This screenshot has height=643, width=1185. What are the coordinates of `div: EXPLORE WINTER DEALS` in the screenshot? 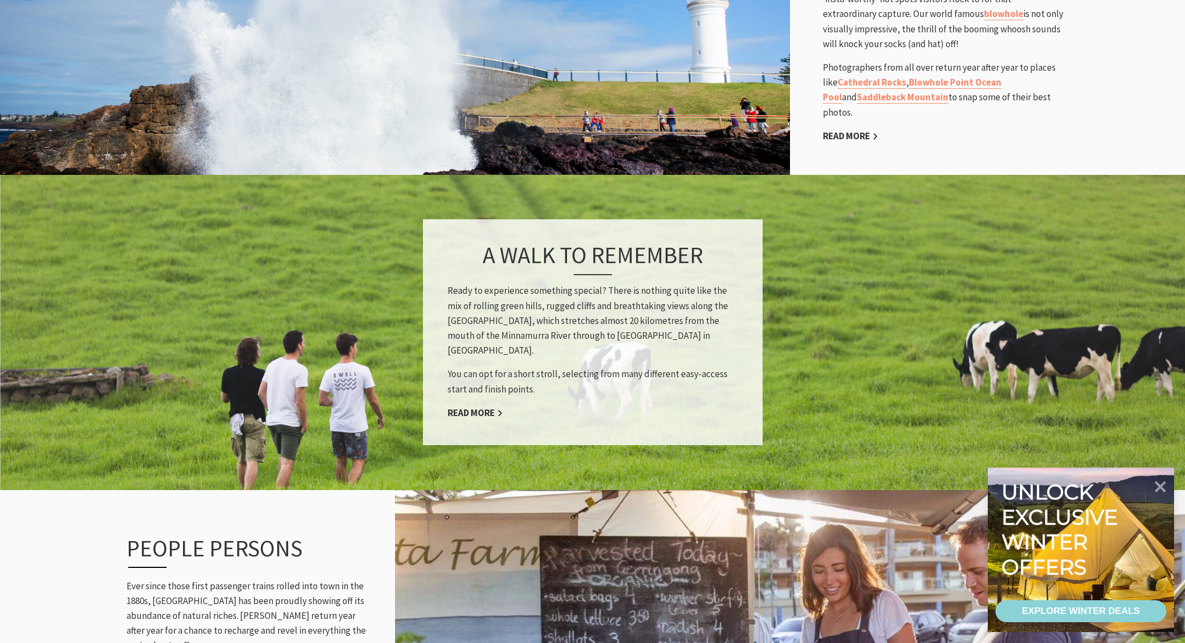 It's located at (1081, 611).